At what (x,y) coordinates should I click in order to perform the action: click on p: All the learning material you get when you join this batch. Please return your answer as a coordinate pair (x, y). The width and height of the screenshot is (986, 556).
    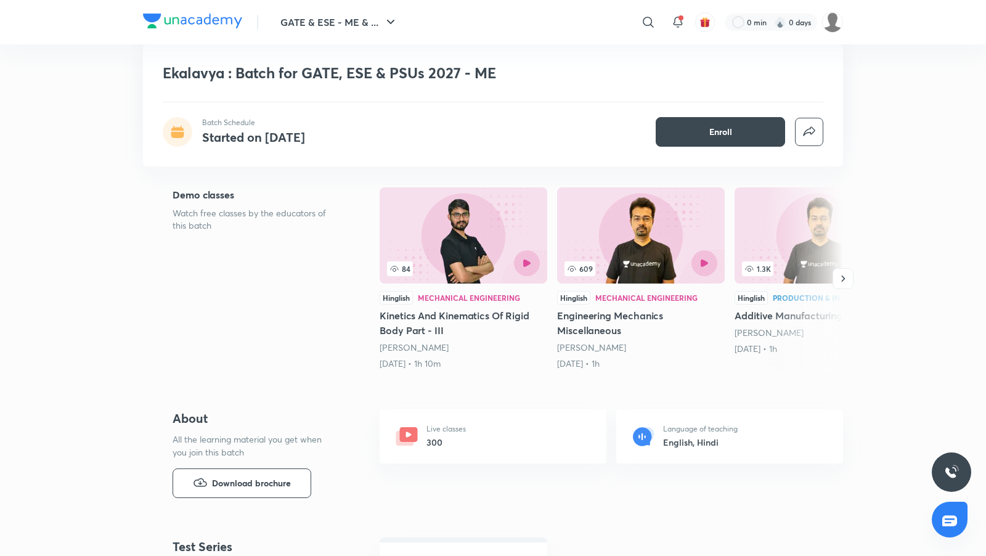
    Looking at the image, I should click on (252, 446).